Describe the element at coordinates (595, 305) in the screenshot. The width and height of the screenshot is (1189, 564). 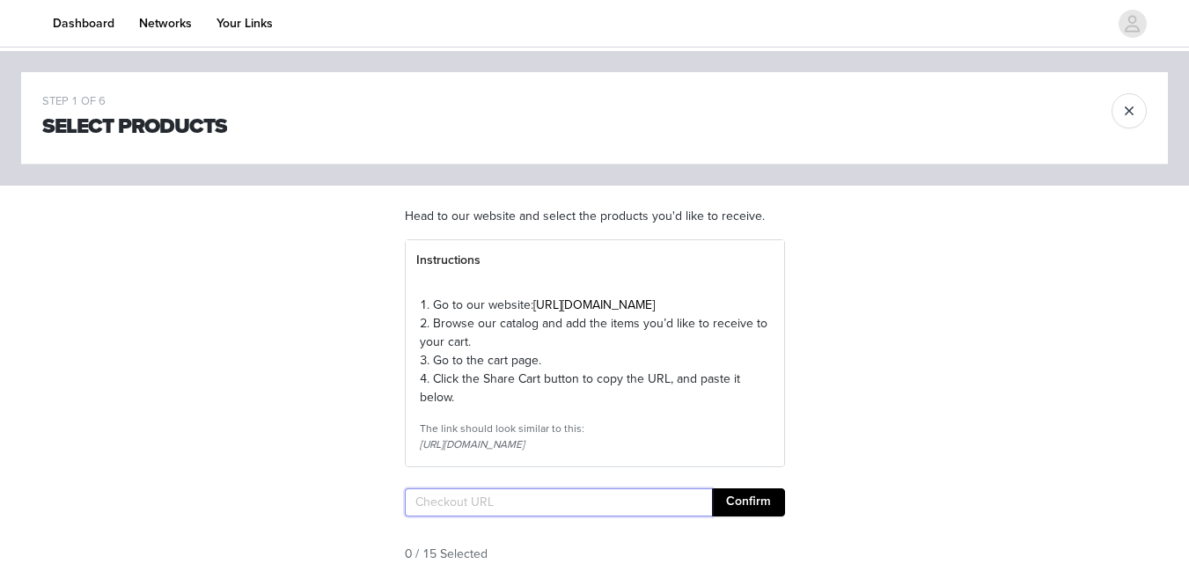
I see `p: 1. Go to our website:` at that location.